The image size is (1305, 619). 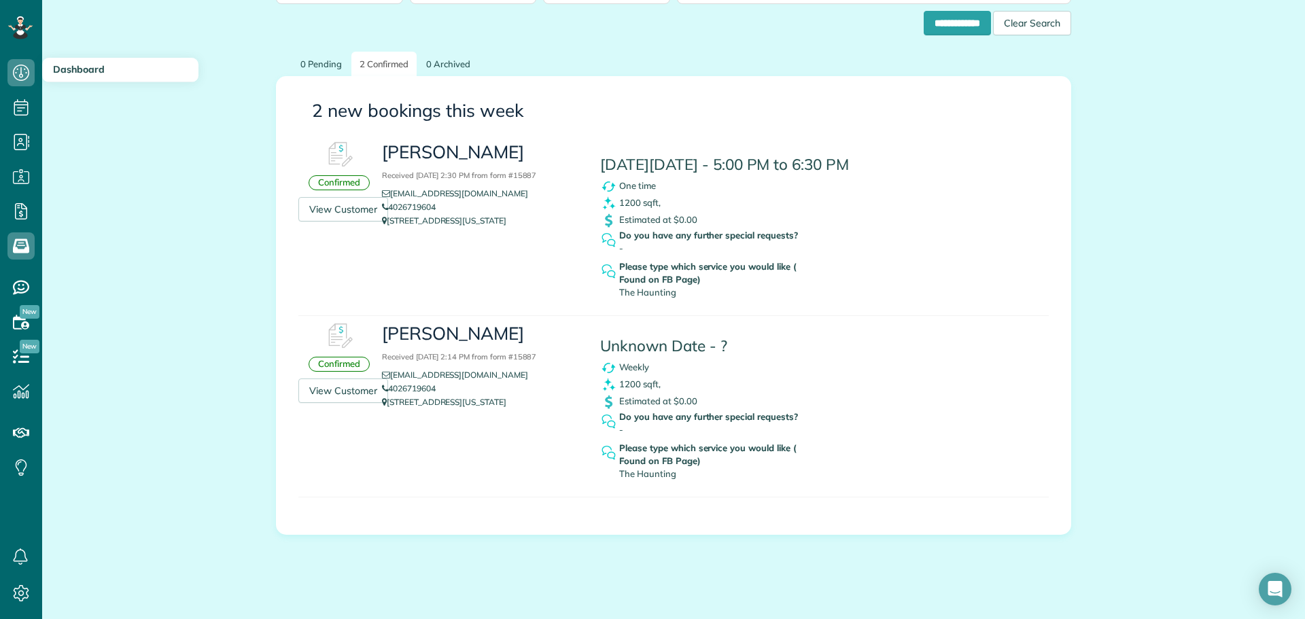 I want to click on span: Weekly, so click(x=634, y=367).